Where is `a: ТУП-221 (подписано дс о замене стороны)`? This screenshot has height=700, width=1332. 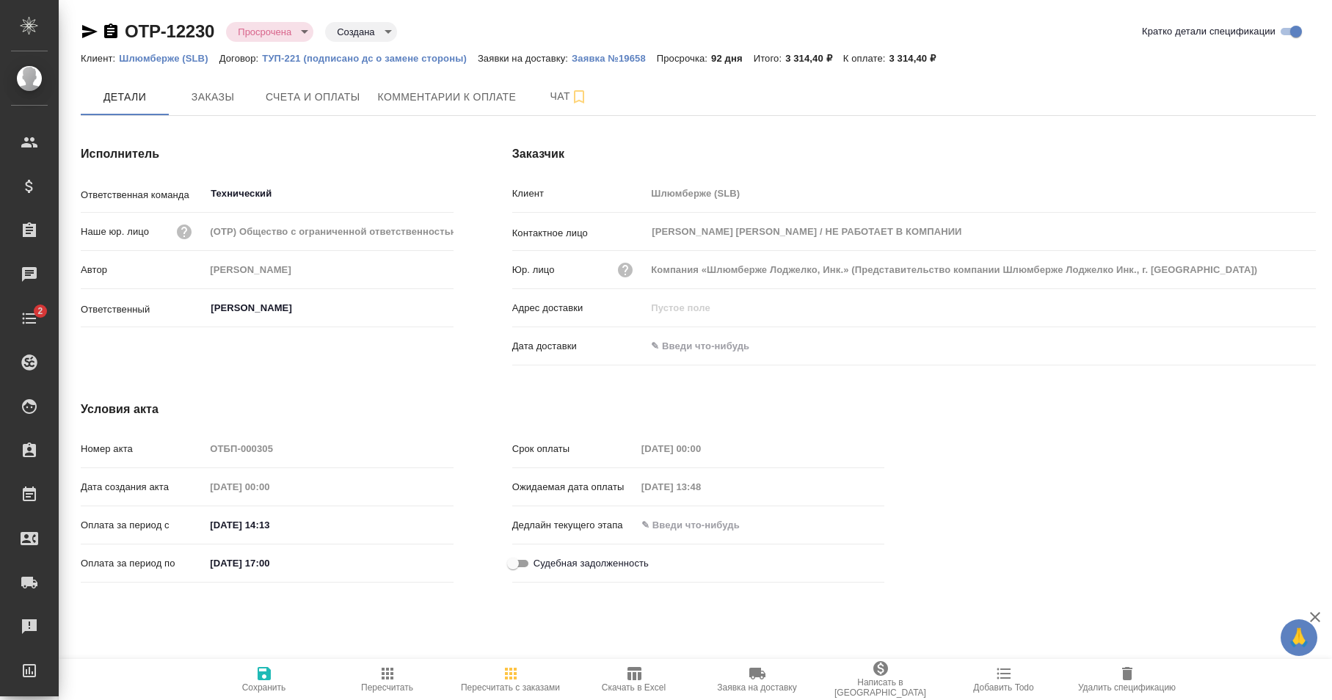 a: ТУП-221 (подписано дс о замене стороны) is located at coordinates (370, 57).